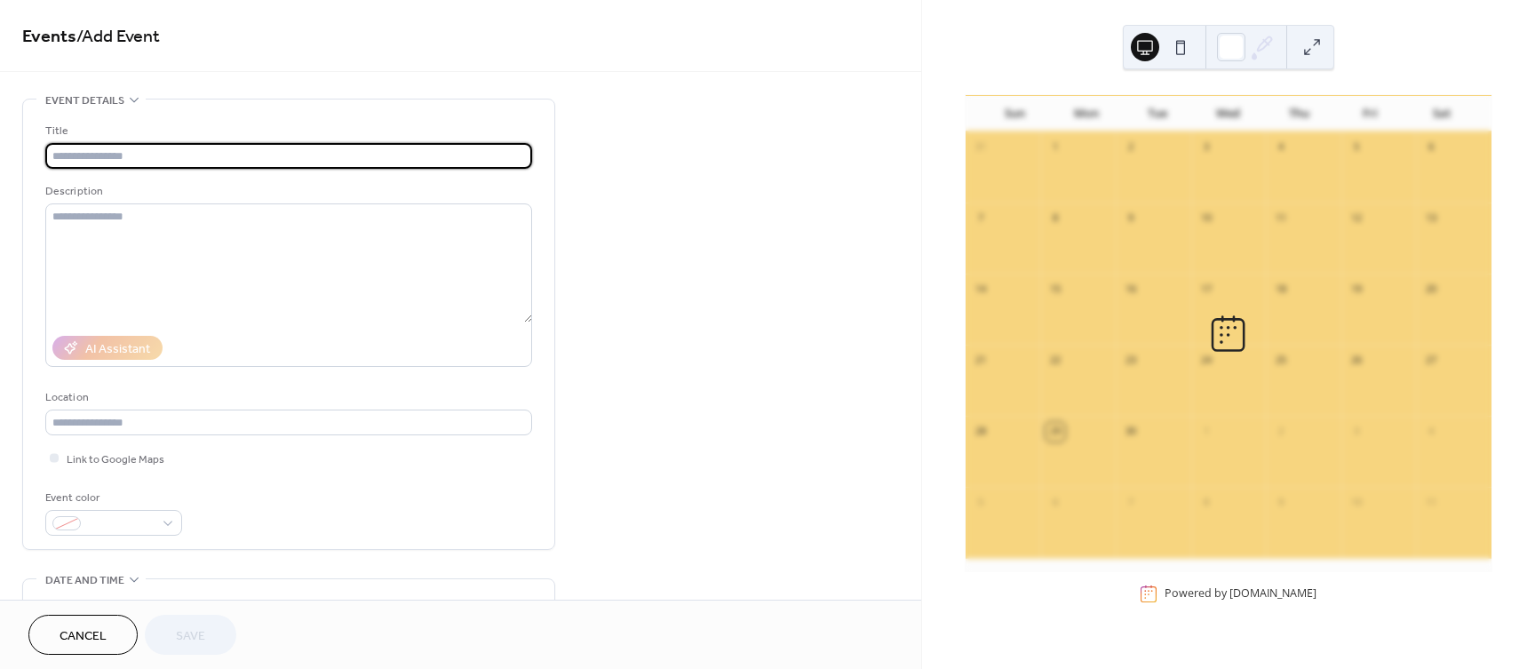 Image resolution: width=1535 pixels, height=669 pixels. Describe the element at coordinates (981, 361) in the screenshot. I see `div: 21` at that location.